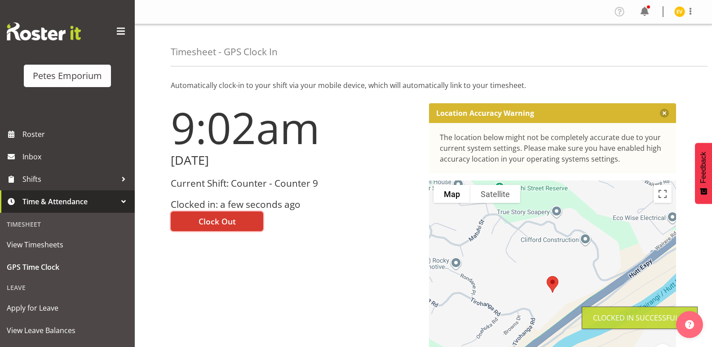  Describe the element at coordinates (76, 157) in the screenshot. I see `span: Inbox` at that location.